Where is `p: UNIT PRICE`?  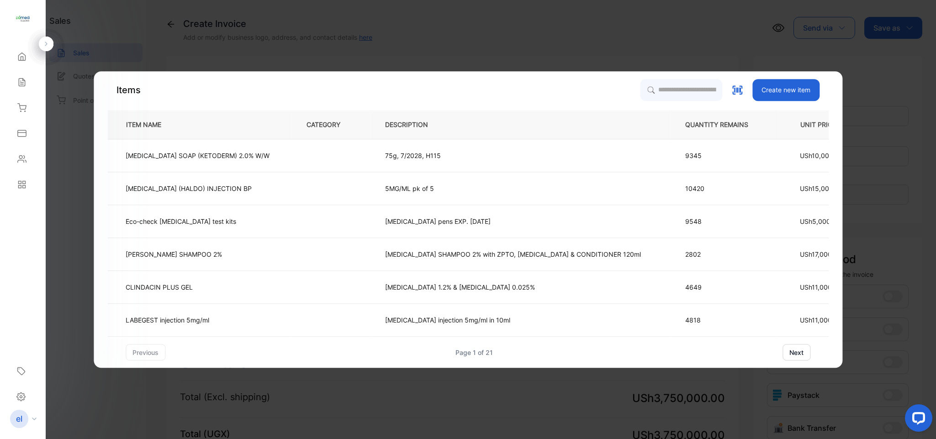 p: UNIT PRICE is located at coordinates (829, 124).